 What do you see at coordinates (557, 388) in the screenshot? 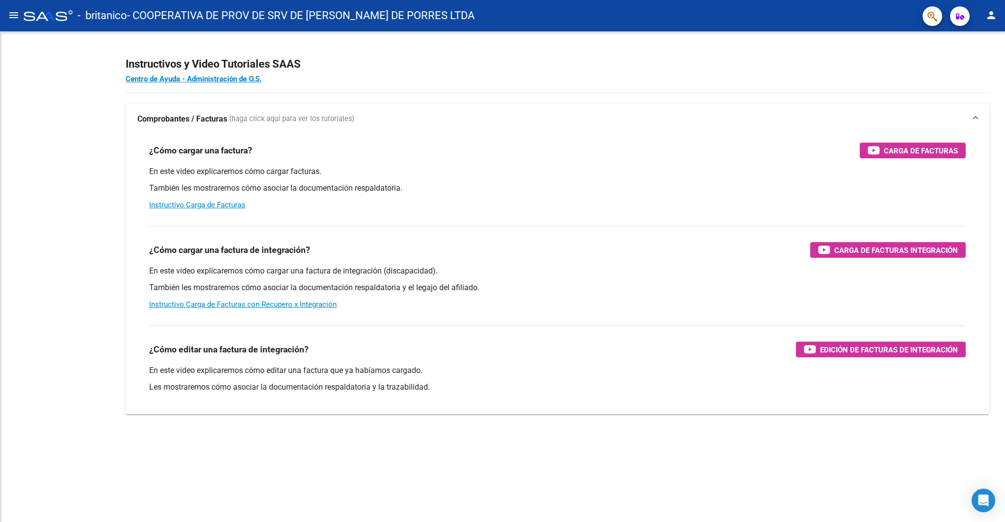
I see `p: Les mostraremos cómo asociar la documentación respaldatoria y la trazabilidad.` at bounding box center [557, 388].